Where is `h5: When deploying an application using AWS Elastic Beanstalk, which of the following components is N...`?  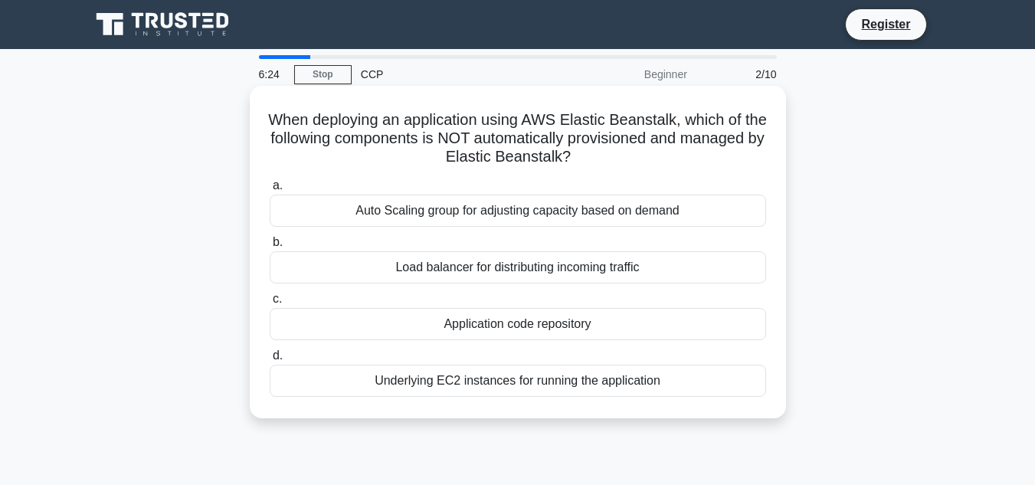
h5: When deploying an application using AWS Elastic Beanstalk, which of the following components is N... is located at coordinates (518, 139).